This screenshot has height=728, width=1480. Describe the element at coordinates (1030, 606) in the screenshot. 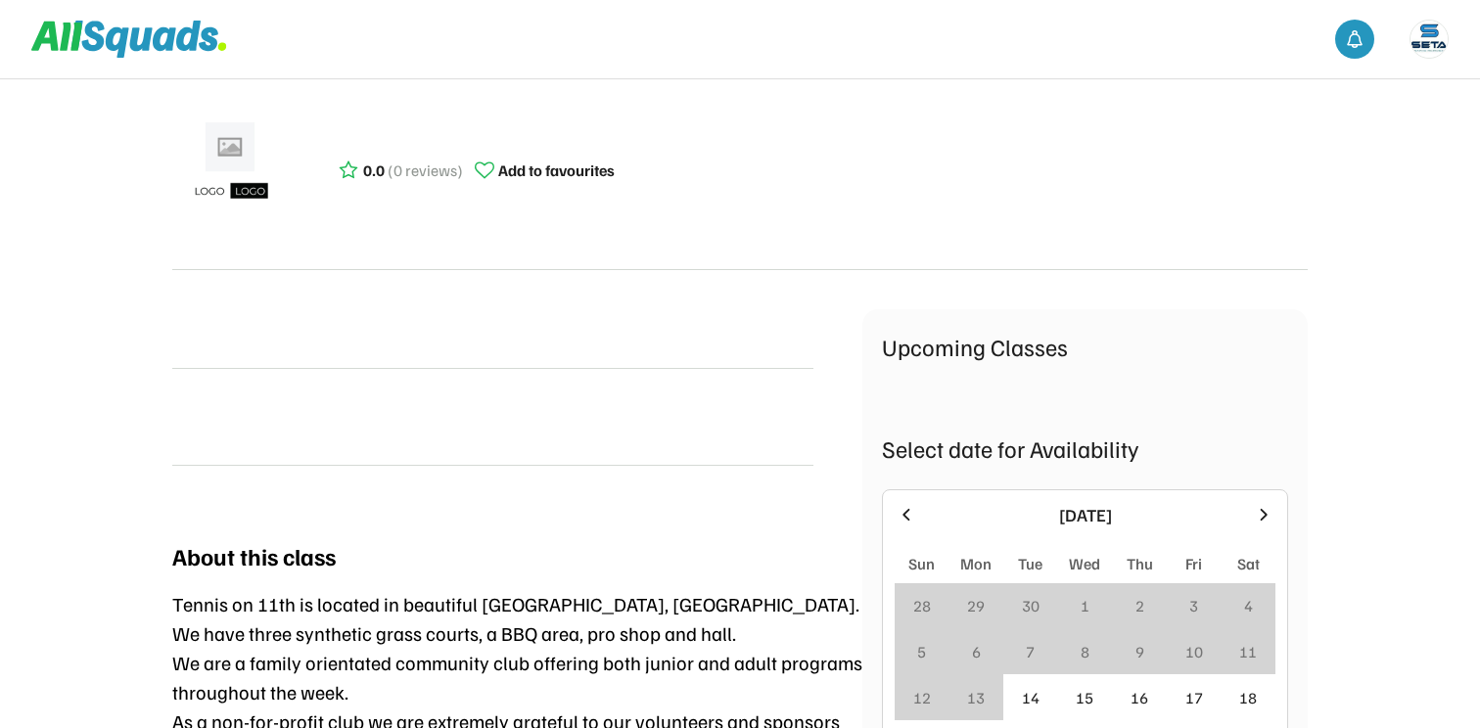

I see `div: 30` at that location.